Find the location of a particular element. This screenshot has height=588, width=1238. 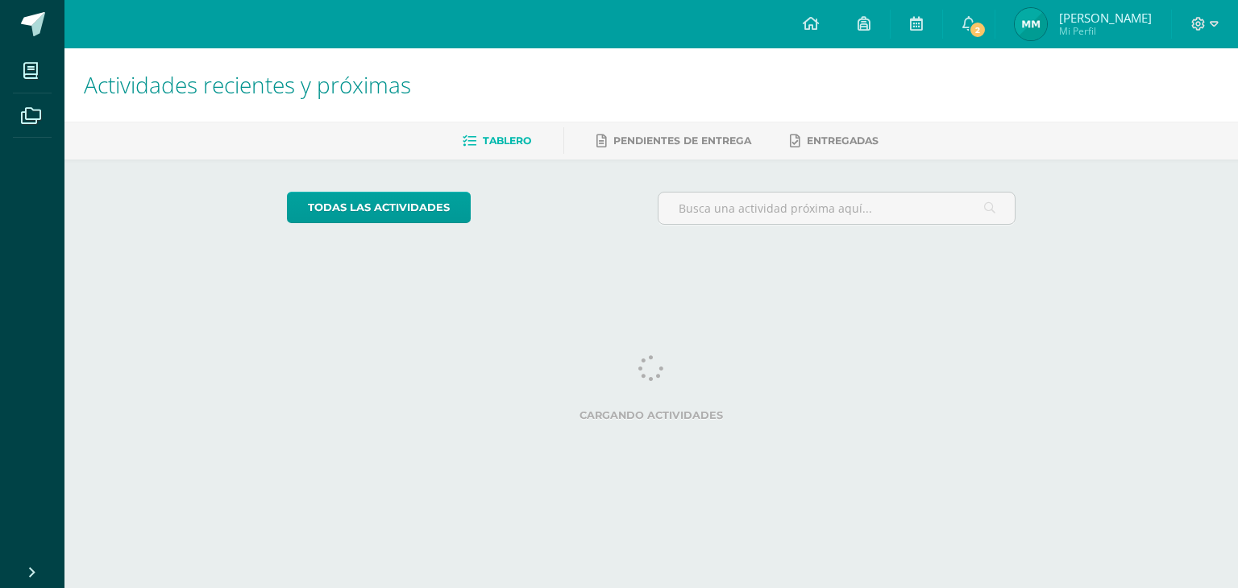

span: Mi Perfil is located at coordinates (1105, 31).